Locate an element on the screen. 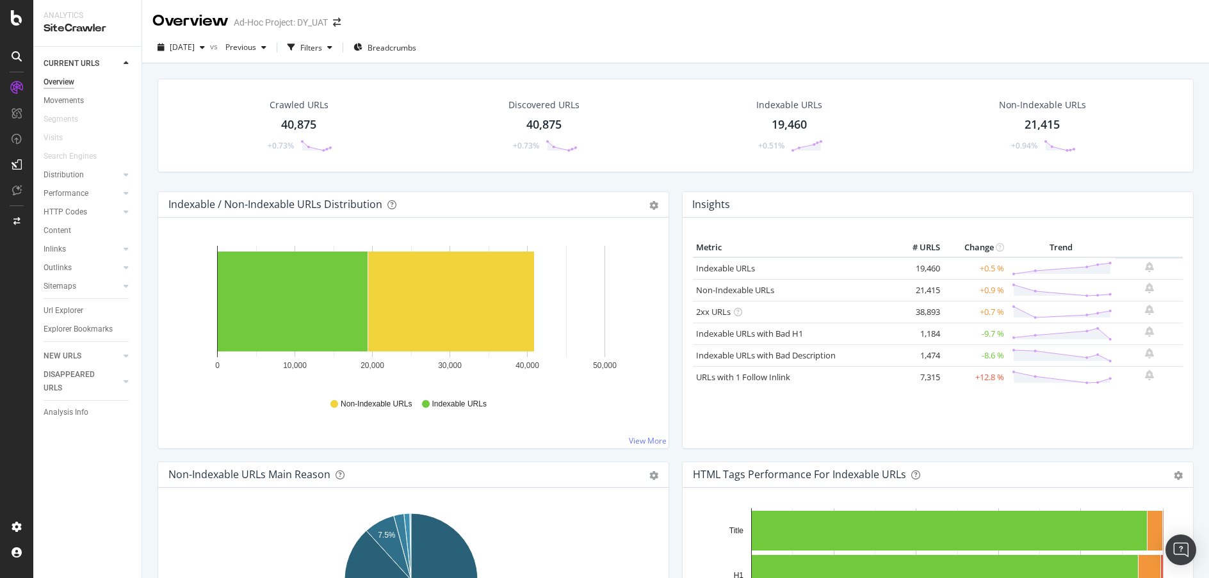 Image resolution: width=1209 pixels, height=578 pixels. text: 30,000 is located at coordinates (449, 366).